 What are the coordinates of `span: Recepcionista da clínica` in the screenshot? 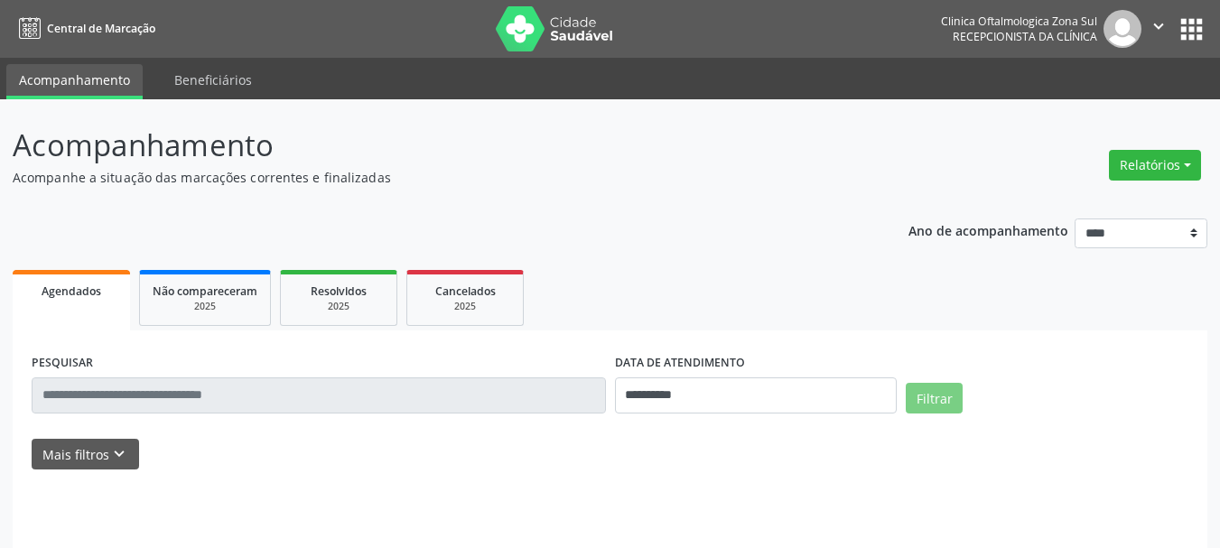 It's located at (1025, 36).